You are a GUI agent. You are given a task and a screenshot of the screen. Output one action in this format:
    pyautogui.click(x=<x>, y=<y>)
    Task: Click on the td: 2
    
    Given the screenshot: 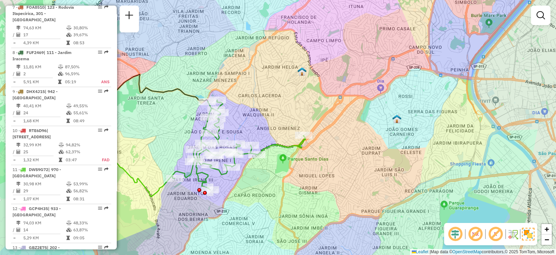 What is the action you would take?
    pyautogui.click(x=40, y=74)
    